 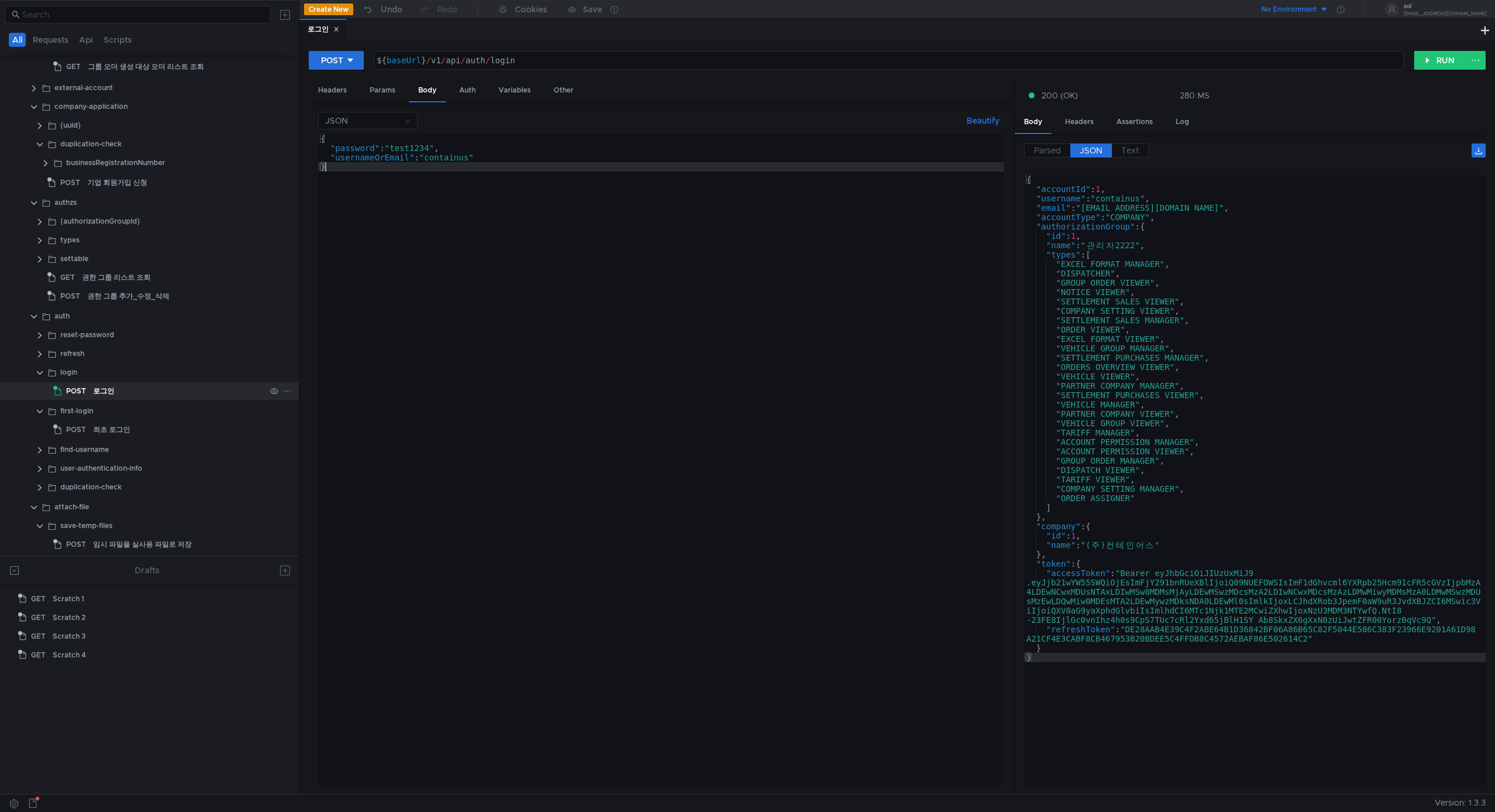 I want to click on div: Other, so click(x=564, y=91).